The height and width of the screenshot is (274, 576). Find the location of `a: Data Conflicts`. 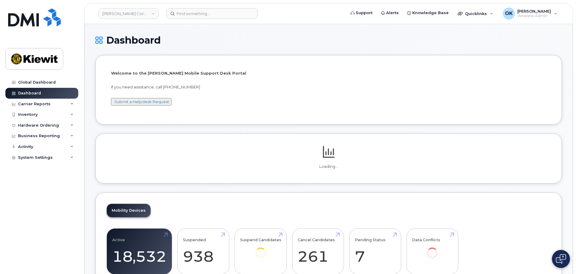

a: Data Conflicts is located at coordinates (432, 249).